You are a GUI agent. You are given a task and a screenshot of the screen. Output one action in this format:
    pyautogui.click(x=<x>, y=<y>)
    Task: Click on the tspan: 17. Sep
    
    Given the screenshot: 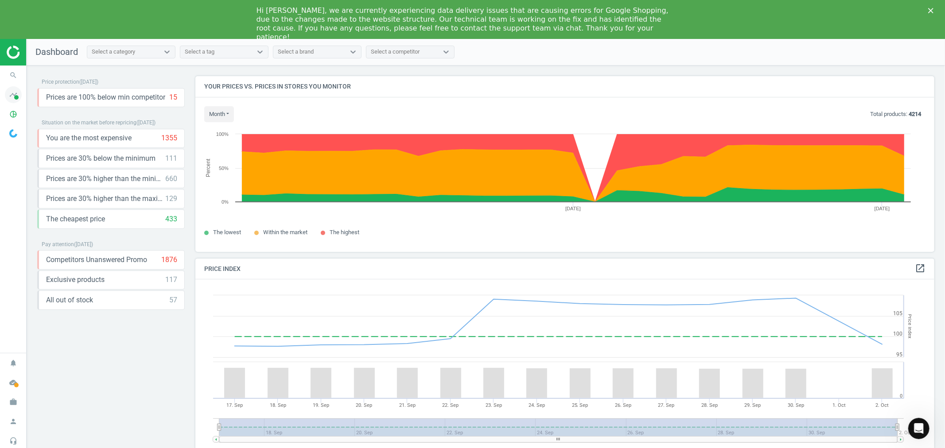 What is the action you would take?
    pyautogui.click(x=234, y=405)
    